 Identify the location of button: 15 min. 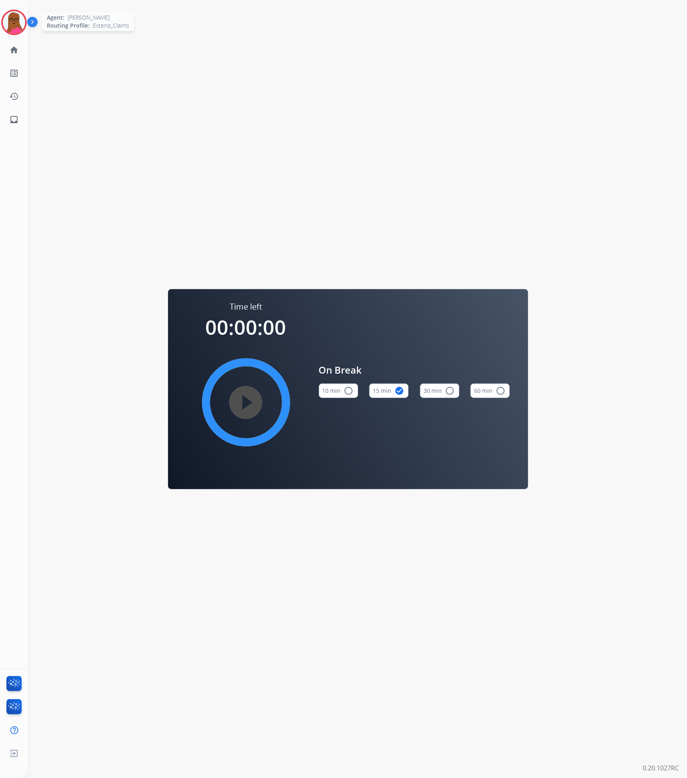
(389, 391).